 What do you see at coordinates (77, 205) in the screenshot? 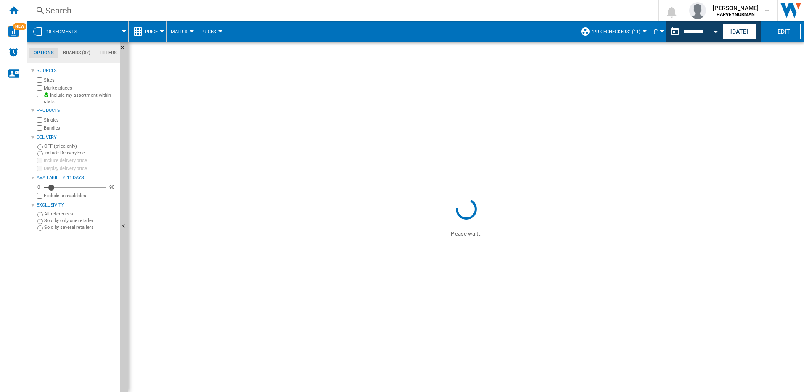
I see `div: Exclusivity` at bounding box center [77, 205].